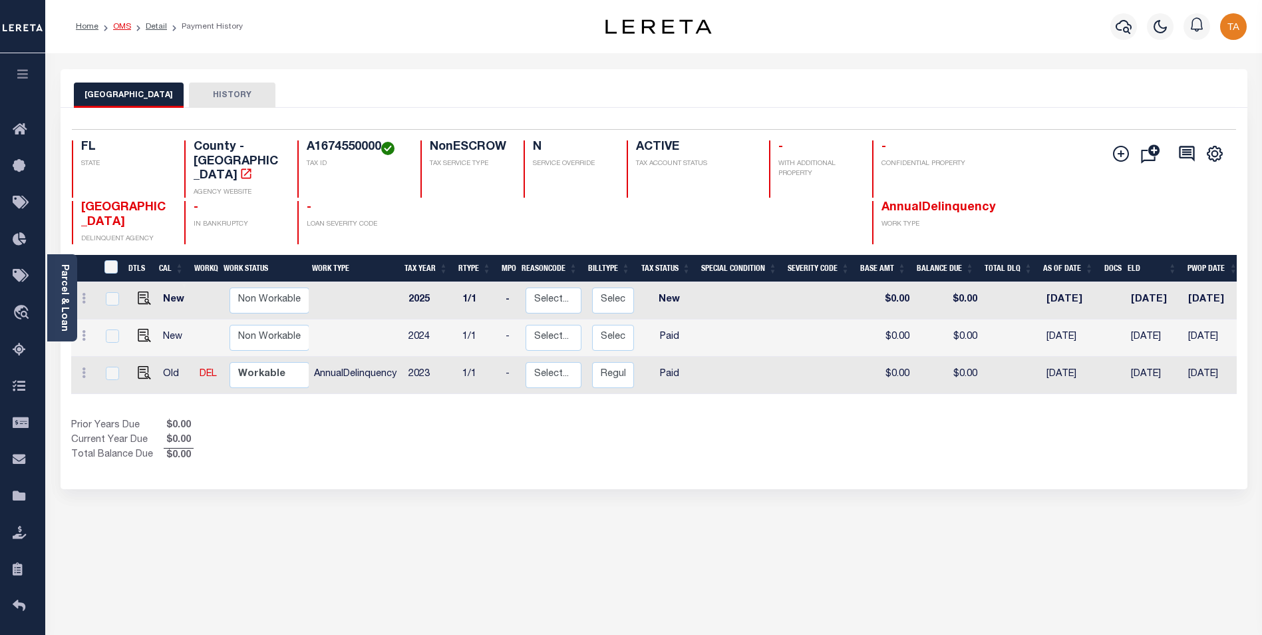 Image resolution: width=1262 pixels, height=635 pixels. I want to click on th: BillType: activate to sort column ascending, so click(609, 268).